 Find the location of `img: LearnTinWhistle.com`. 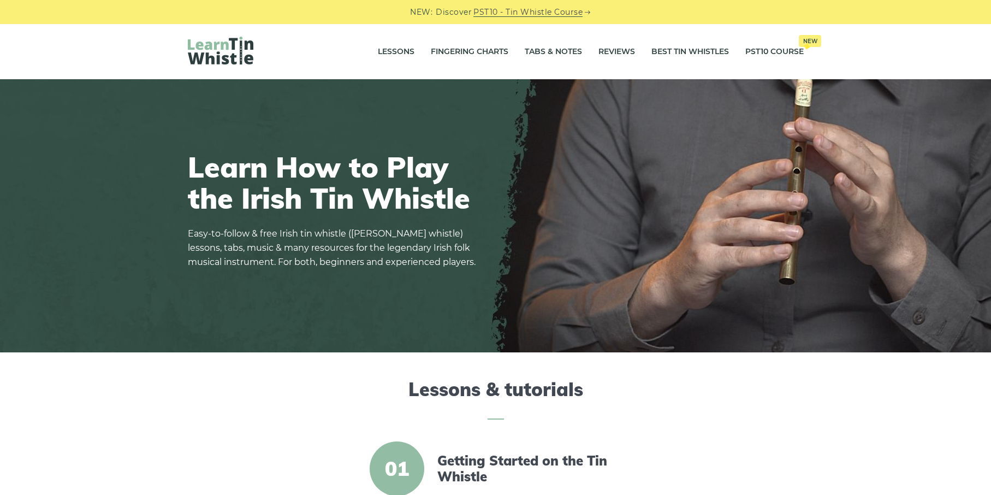

img: LearnTinWhistle.com is located at coordinates (221, 50).